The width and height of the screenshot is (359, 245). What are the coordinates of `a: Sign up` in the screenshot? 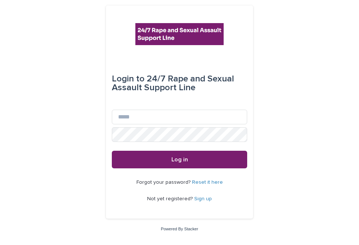 It's located at (203, 199).